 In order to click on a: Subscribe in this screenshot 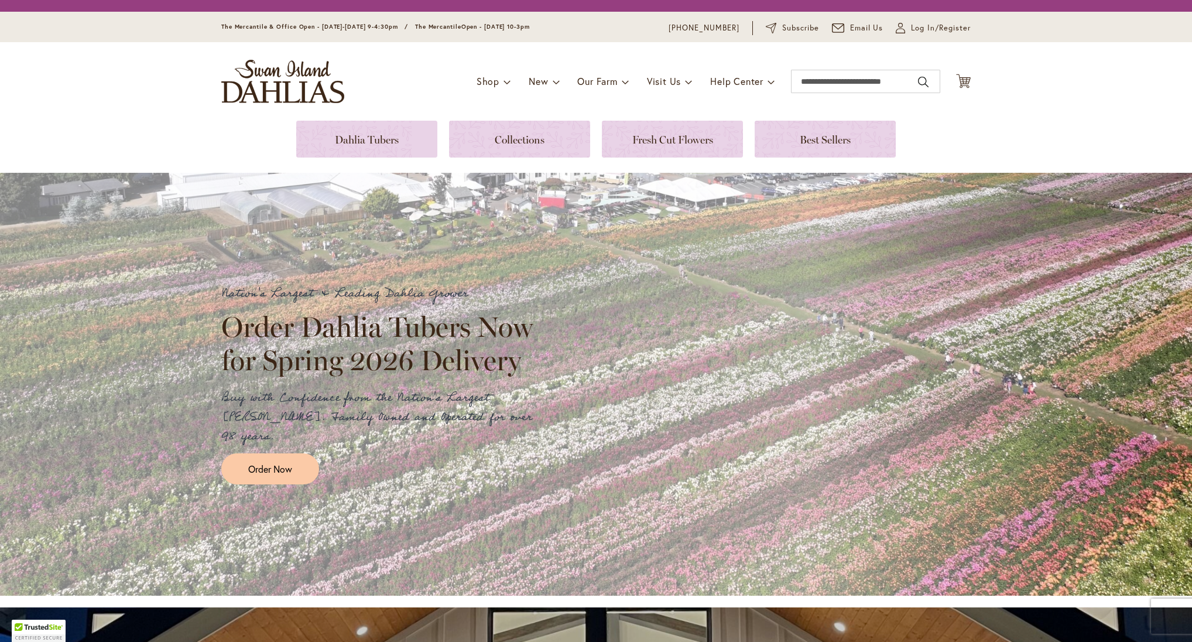, I will do `click(792, 28)`.